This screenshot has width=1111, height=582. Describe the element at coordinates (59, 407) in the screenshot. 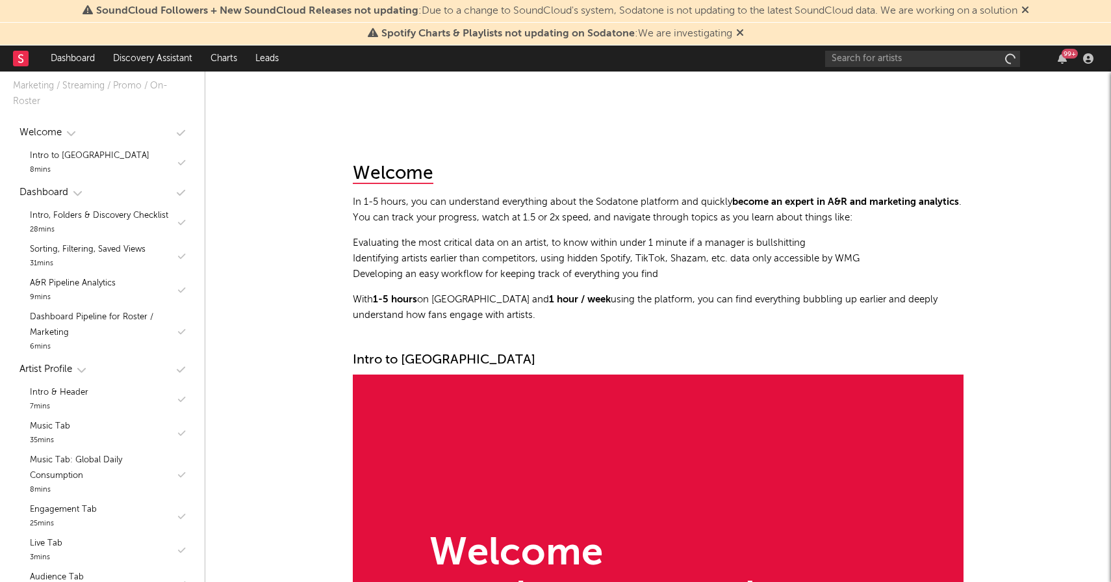

I see `div: 7 mins` at that location.